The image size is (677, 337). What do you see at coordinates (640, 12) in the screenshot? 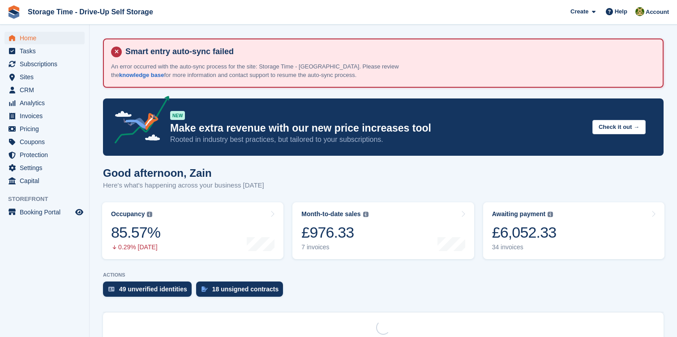
I see `img: Zain Sarwar` at bounding box center [640, 12].